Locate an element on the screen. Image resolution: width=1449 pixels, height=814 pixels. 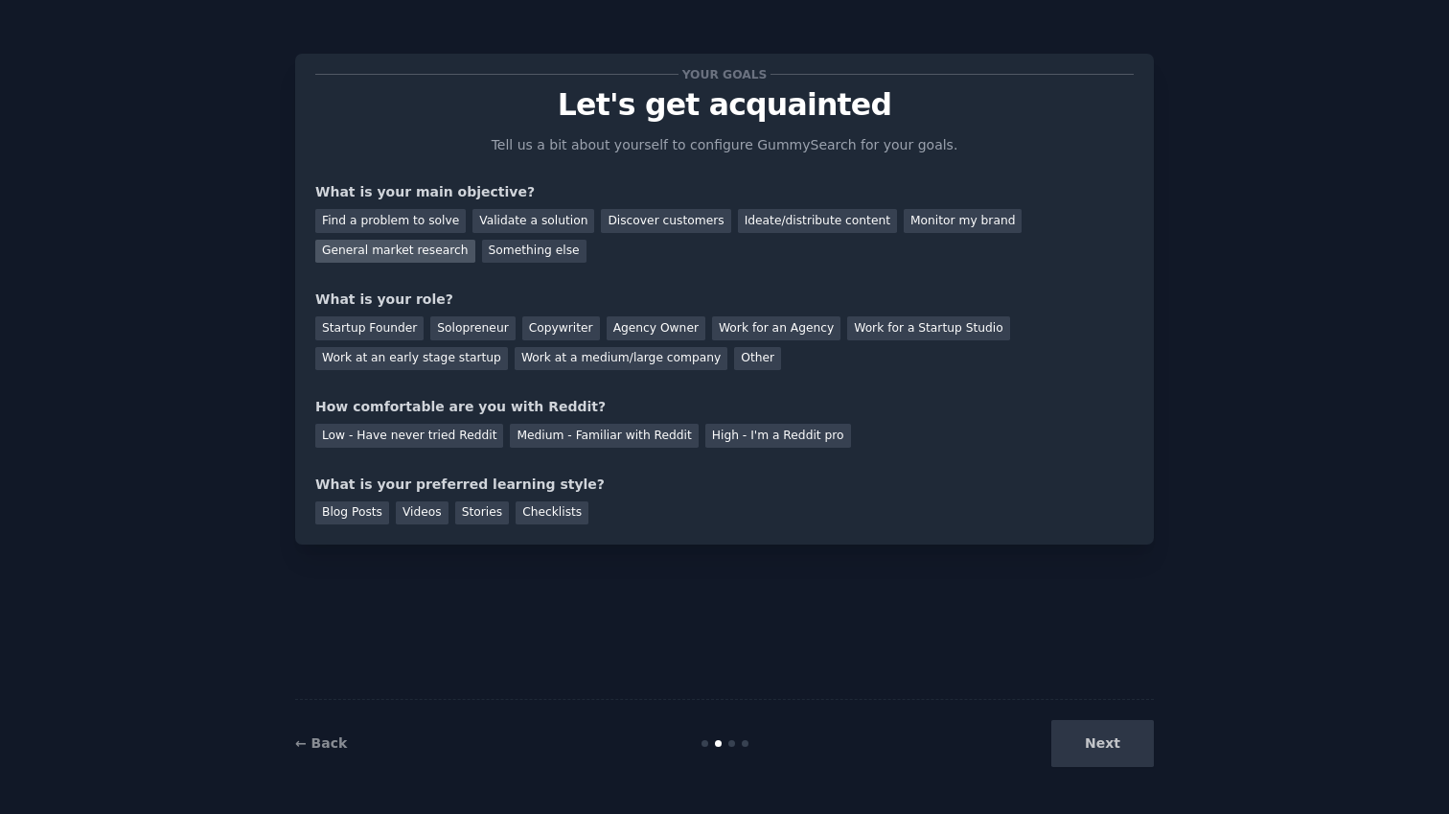
div: Monitor my brand is located at coordinates (962, 220).